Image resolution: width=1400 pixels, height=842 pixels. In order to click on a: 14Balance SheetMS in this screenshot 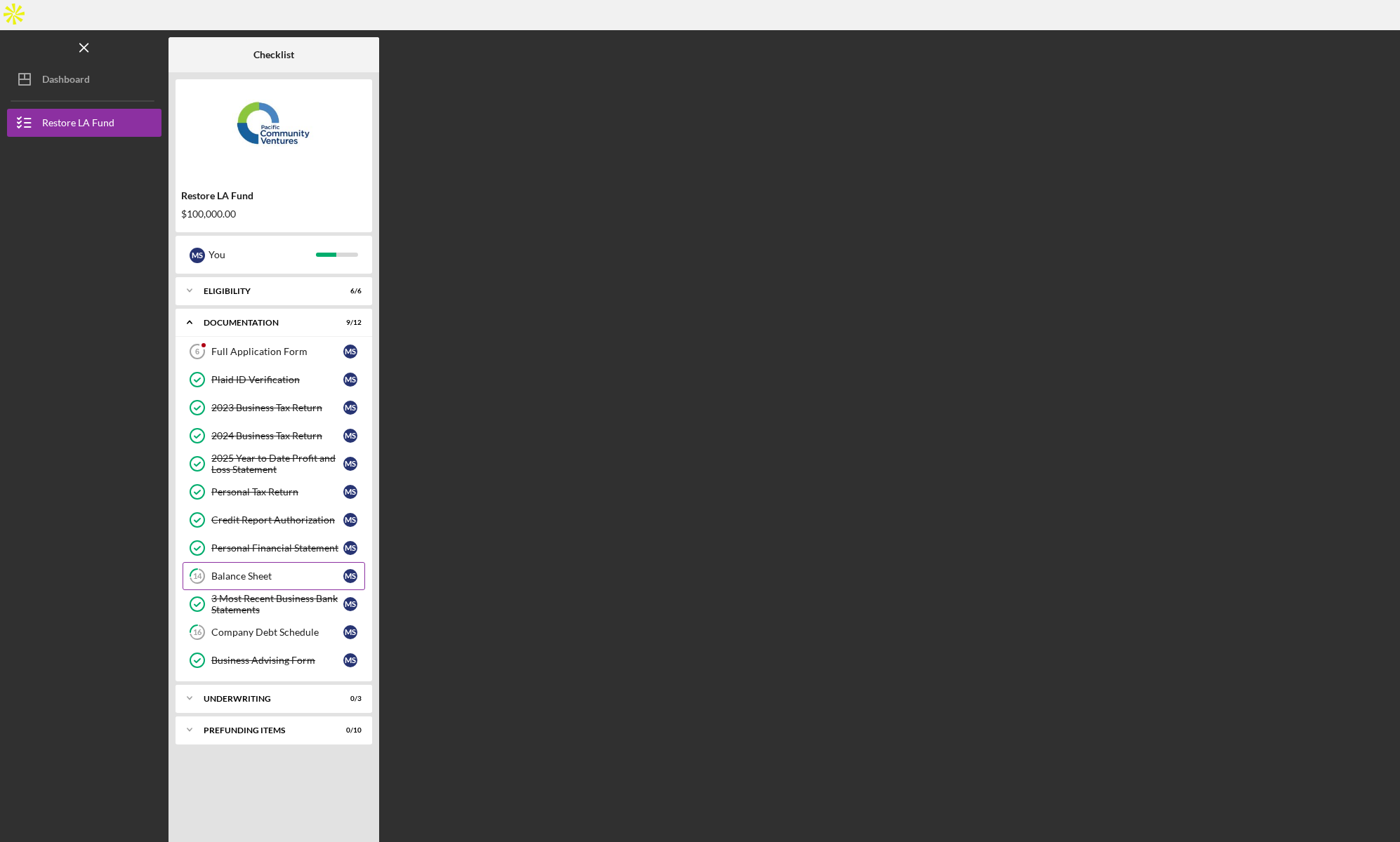, I will do `click(274, 576)`.